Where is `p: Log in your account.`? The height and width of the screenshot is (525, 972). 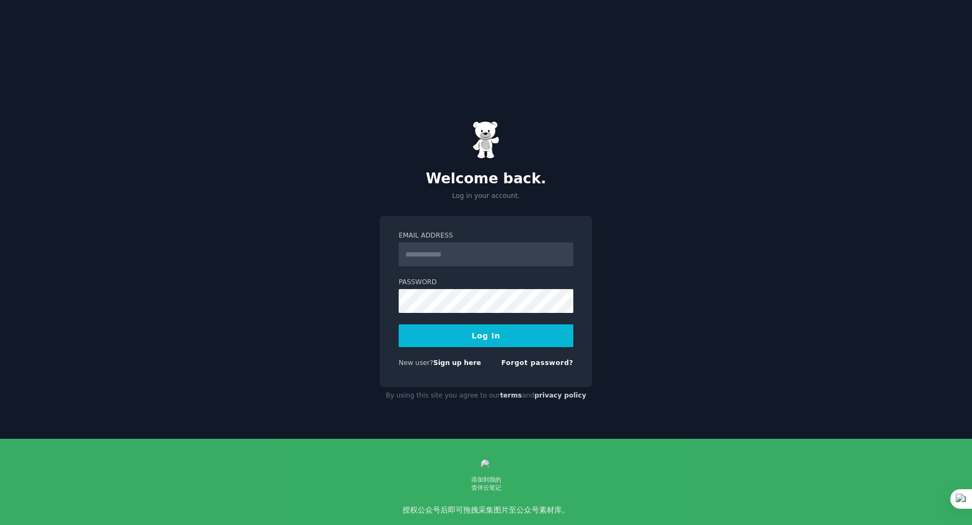
p: Log in your account. is located at coordinates (486, 196).